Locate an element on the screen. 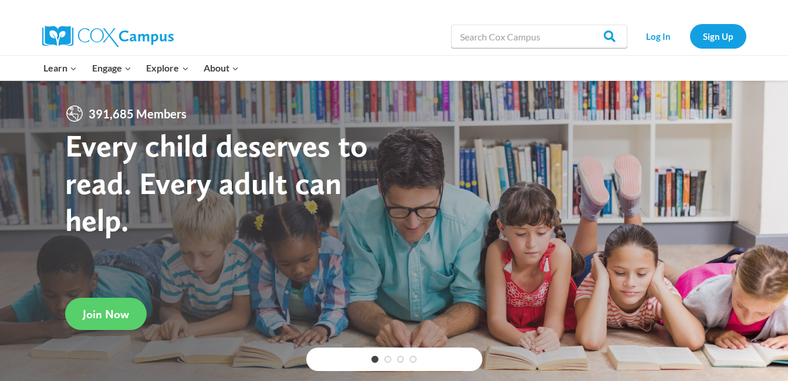  a: 3 is located at coordinates (401, 360).